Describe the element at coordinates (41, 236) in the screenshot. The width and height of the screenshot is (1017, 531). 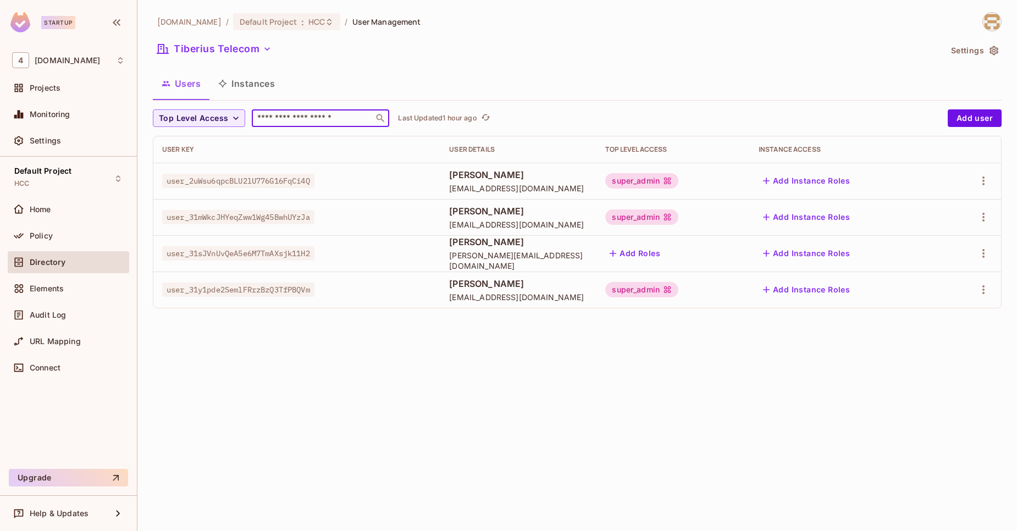
I see `span: Policy` at that location.